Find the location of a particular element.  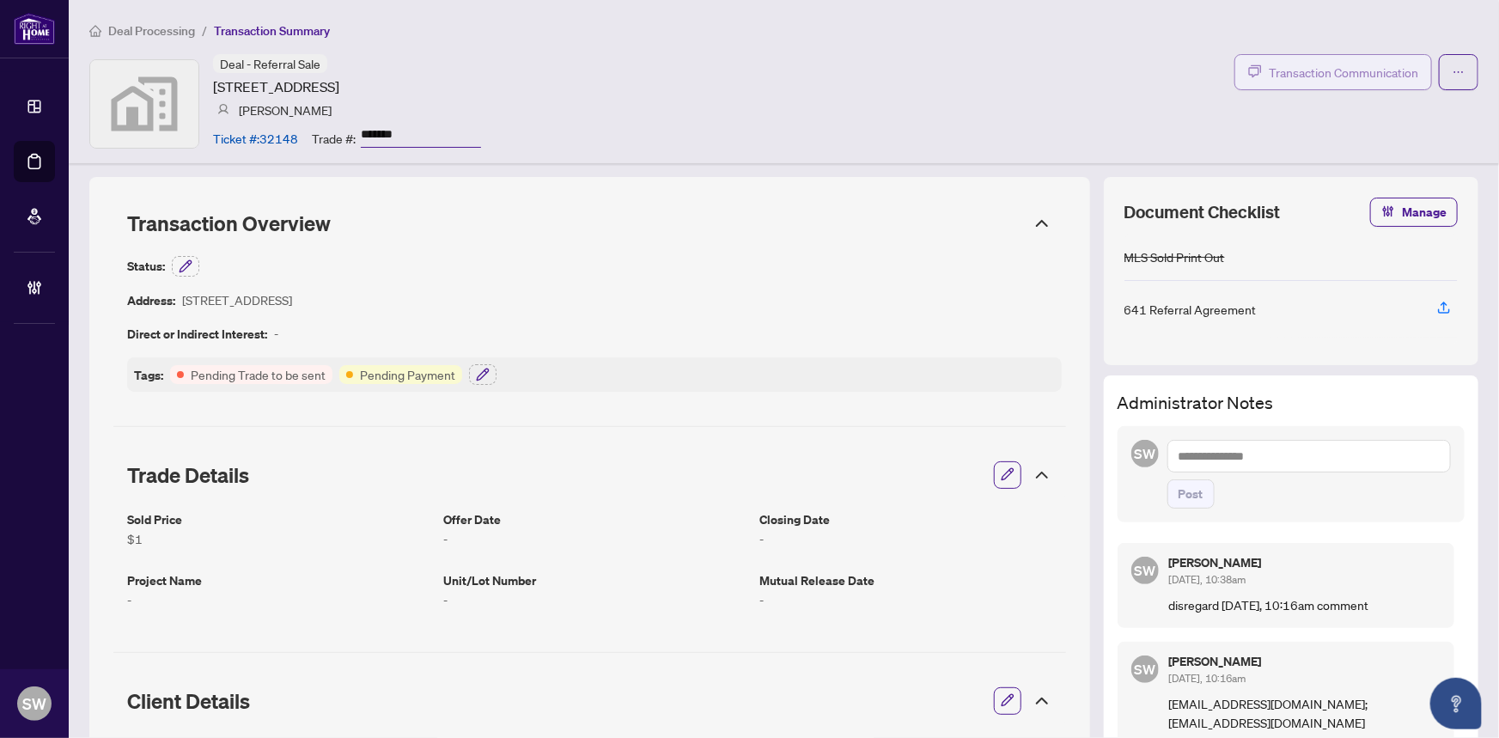

button: Open asap is located at coordinates (1456, 704).